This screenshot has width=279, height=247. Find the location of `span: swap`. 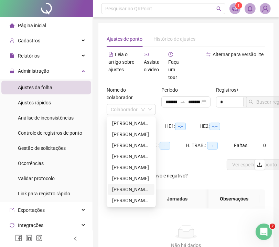

span: swap is located at coordinates (209, 54).